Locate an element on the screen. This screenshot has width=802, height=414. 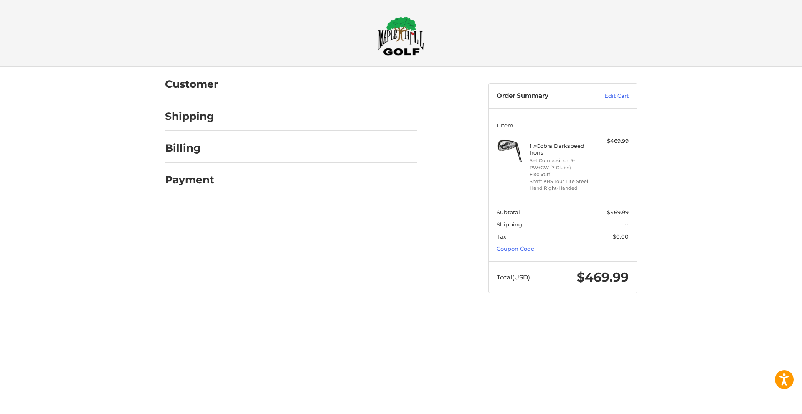
span: Total (USD) is located at coordinates (514, 277).